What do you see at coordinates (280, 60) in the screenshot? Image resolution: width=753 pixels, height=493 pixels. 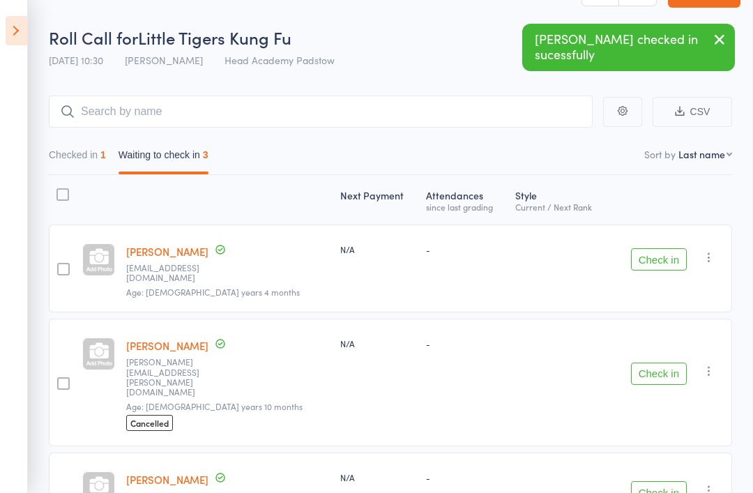 I see `span: Head Academy Padstow` at bounding box center [280, 60].